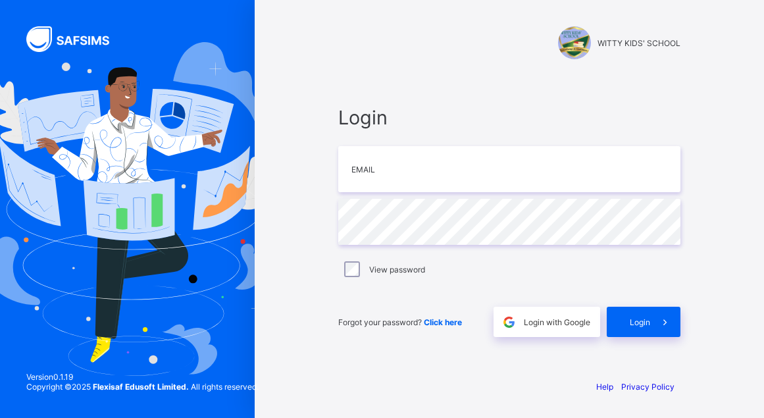 This screenshot has width=764, height=418. I want to click on span: Version 0.1.19, so click(142, 377).